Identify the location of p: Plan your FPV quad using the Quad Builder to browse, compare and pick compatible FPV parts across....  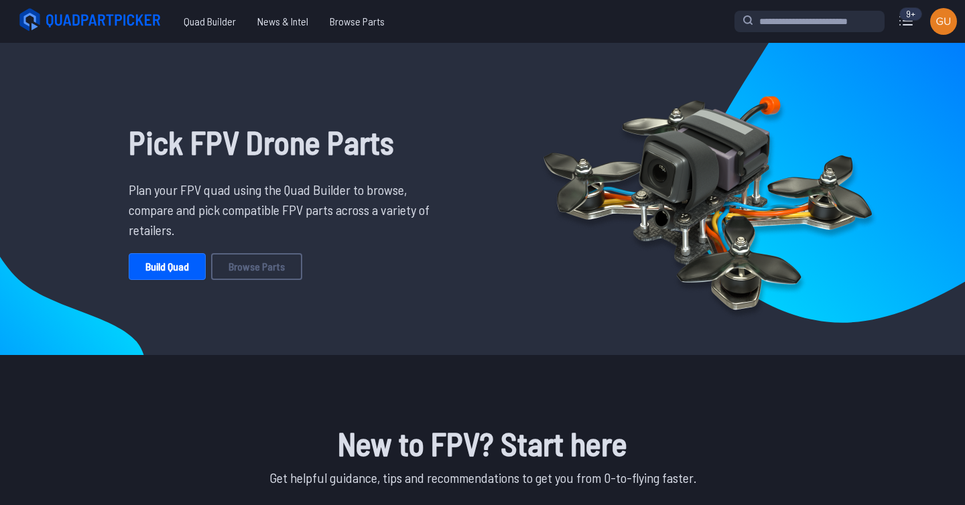
(284, 210).